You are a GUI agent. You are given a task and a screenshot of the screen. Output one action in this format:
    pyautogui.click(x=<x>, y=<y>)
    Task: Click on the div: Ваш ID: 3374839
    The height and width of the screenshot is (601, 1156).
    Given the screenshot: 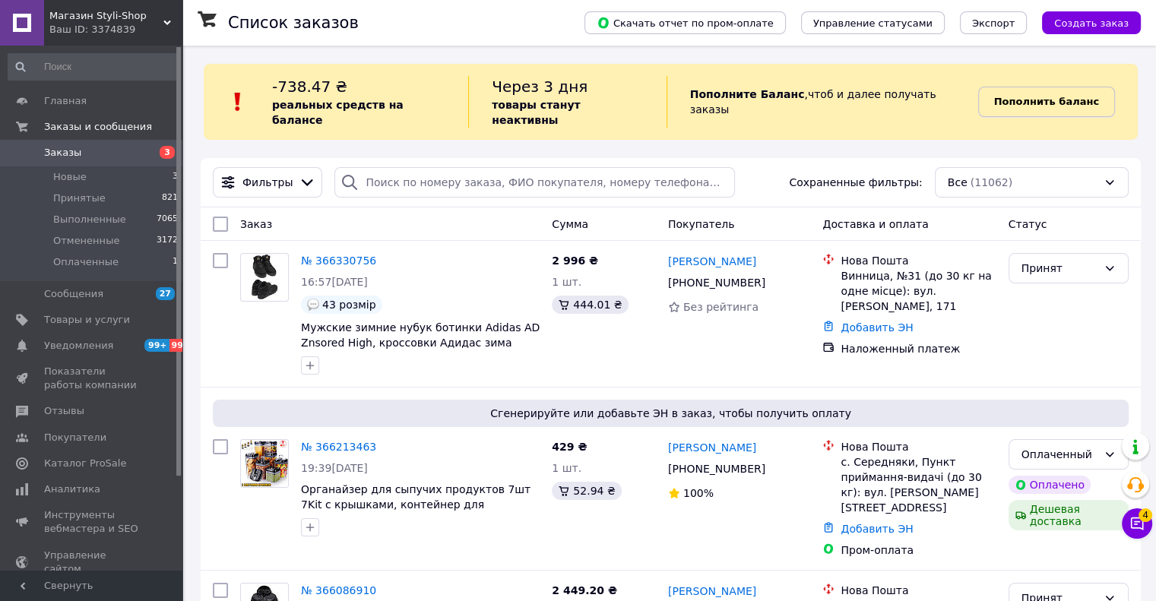 What is the action you would take?
    pyautogui.click(x=116, y=30)
    